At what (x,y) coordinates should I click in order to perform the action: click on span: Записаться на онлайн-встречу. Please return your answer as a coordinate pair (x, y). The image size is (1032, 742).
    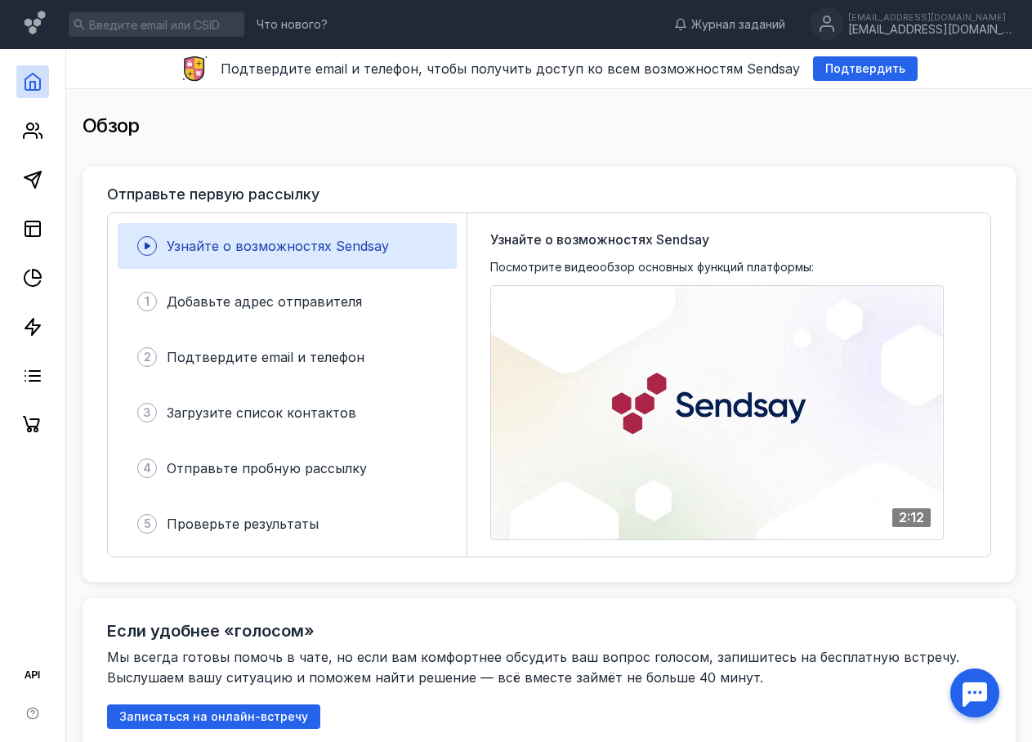
    Looking at the image, I should click on (213, 716).